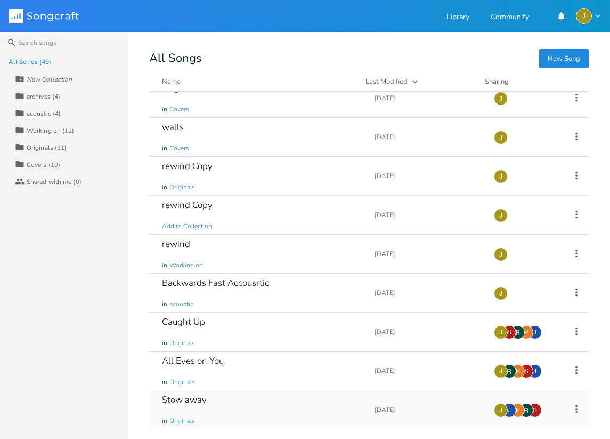 The image size is (610, 439). Describe the element at coordinates (173, 127) in the screenshot. I see `div: walls` at that location.